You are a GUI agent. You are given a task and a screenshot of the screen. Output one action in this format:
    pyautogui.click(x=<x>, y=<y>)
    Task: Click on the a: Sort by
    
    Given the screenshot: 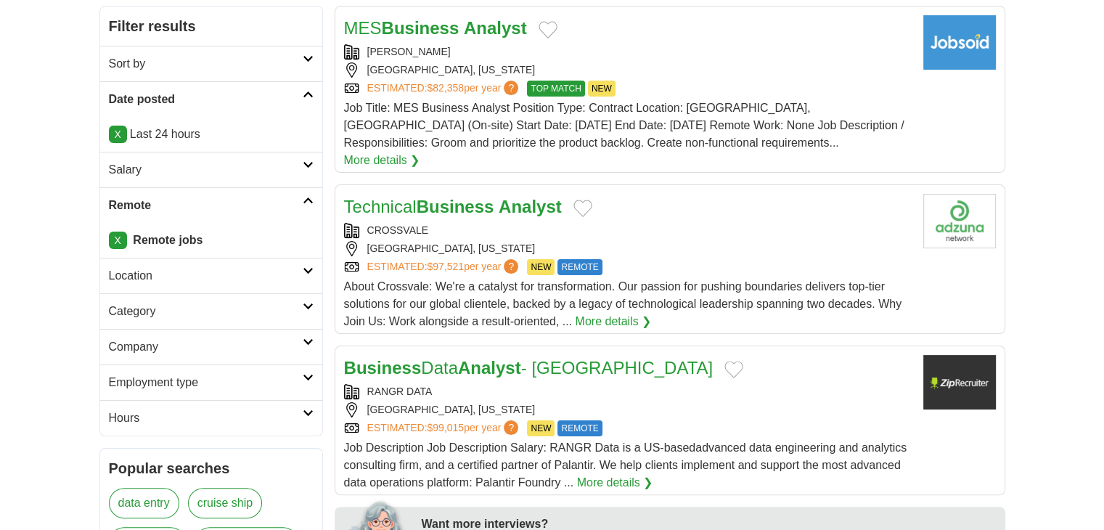 What is the action you would take?
    pyautogui.click(x=211, y=63)
    